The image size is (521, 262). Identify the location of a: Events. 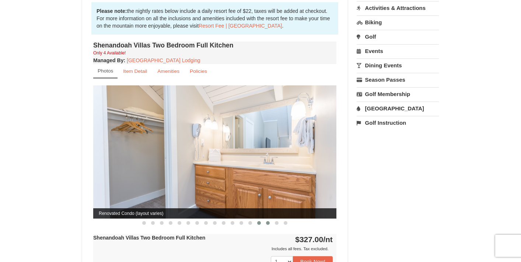
(398, 51).